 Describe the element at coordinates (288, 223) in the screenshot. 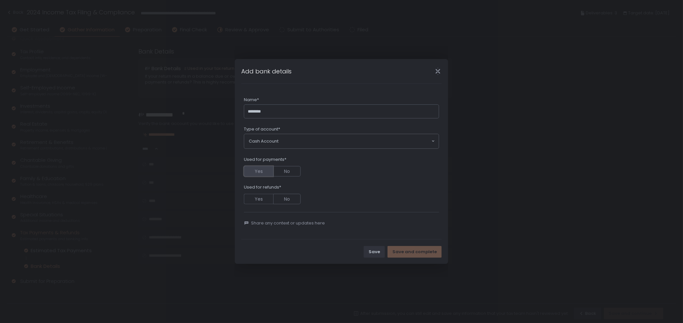

I see `span: Share any context or updates here` at that location.